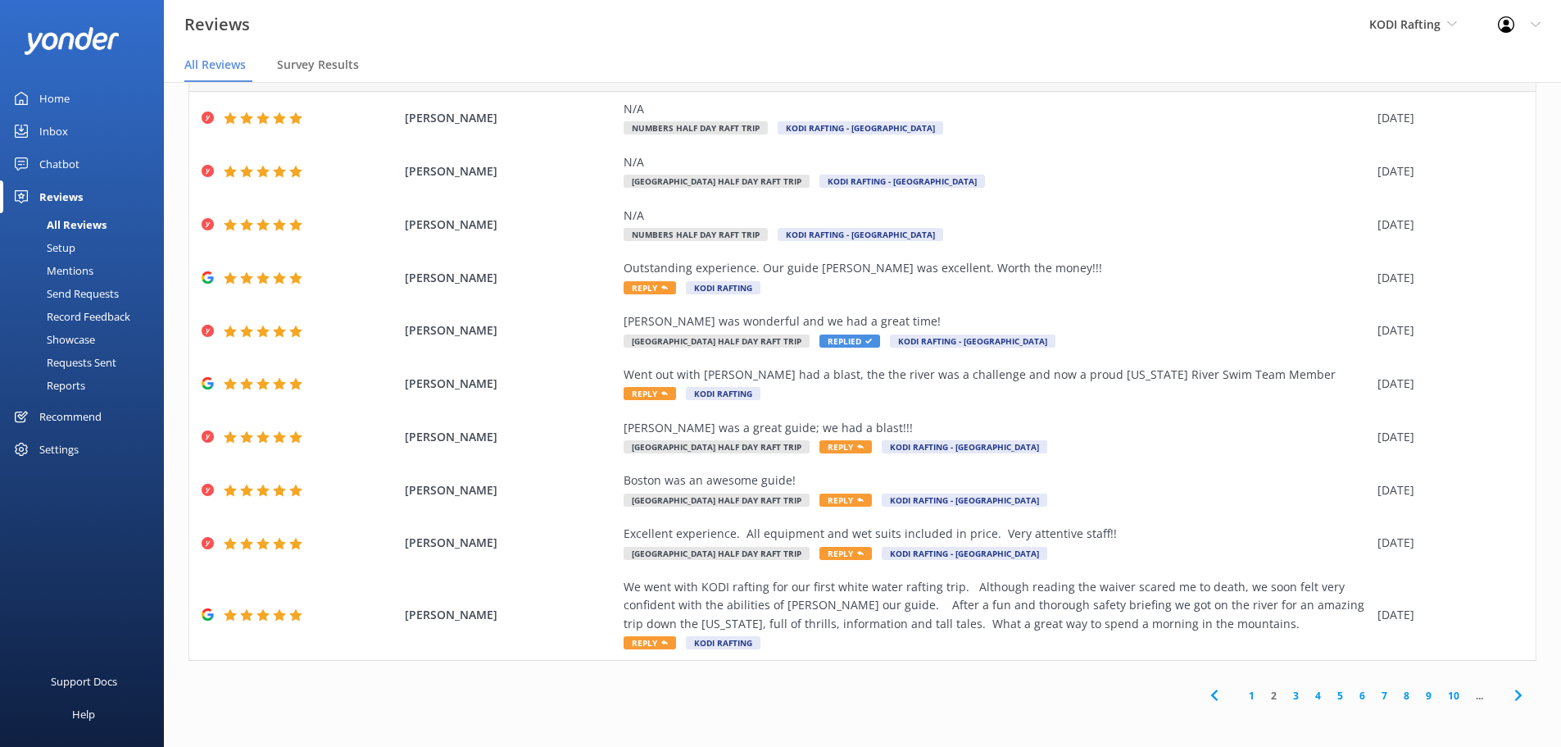 The height and width of the screenshot is (747, 1561). What do you see at coordinates (87, 339) in the screenshot?
I see `a: Showcase` at bounding box center [87, 339].